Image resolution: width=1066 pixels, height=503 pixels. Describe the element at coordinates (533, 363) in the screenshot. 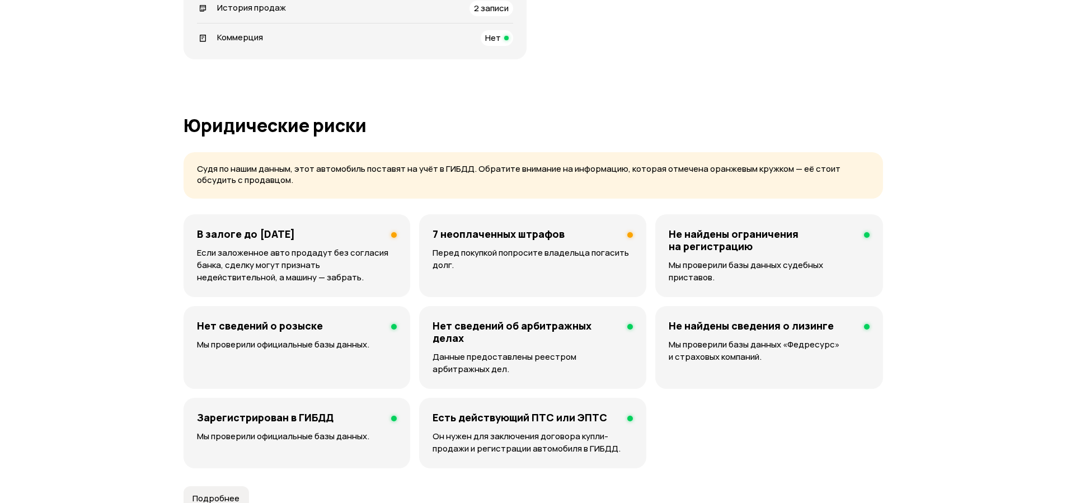

I see `p: Данные предоставлены реестром арбитражных дел.` at that location.